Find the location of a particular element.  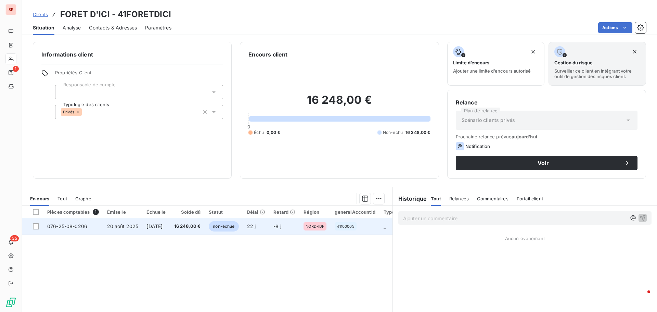

span: -8 j is located at coordinates (277, 226).